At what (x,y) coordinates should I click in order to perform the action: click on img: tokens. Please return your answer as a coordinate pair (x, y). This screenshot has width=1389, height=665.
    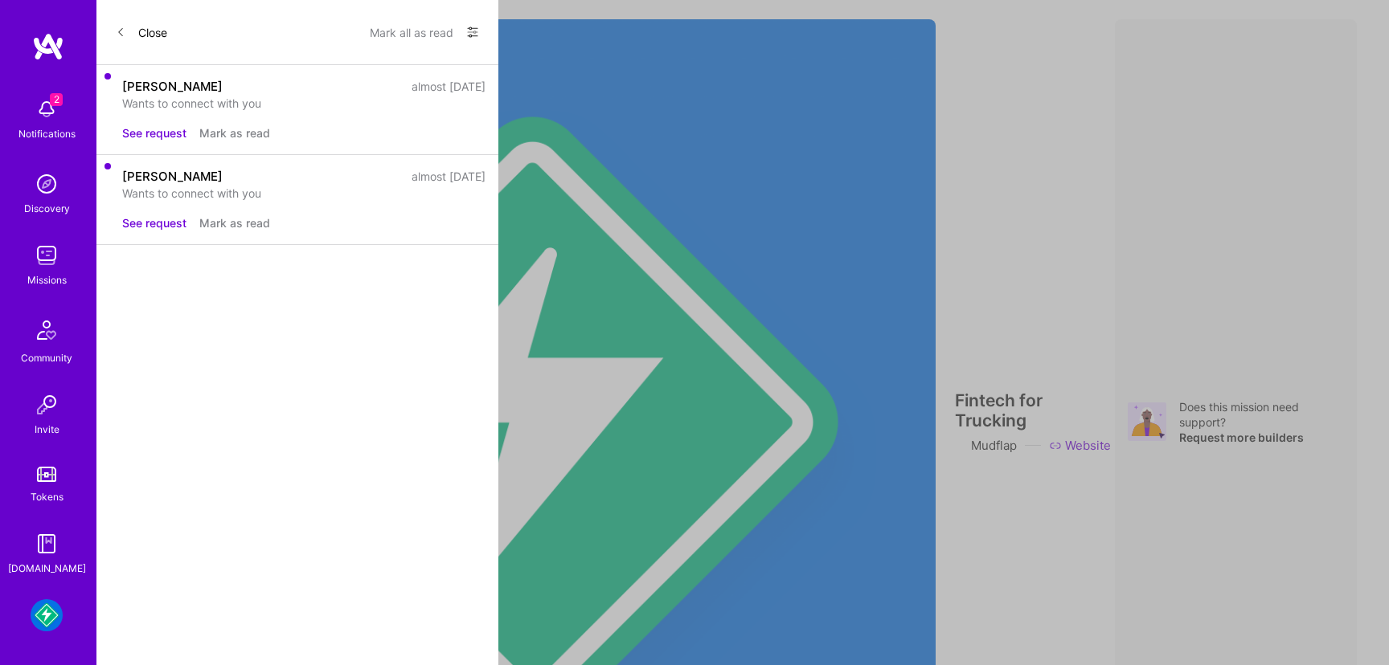
    Looking at the image, I should click on (47, 474).